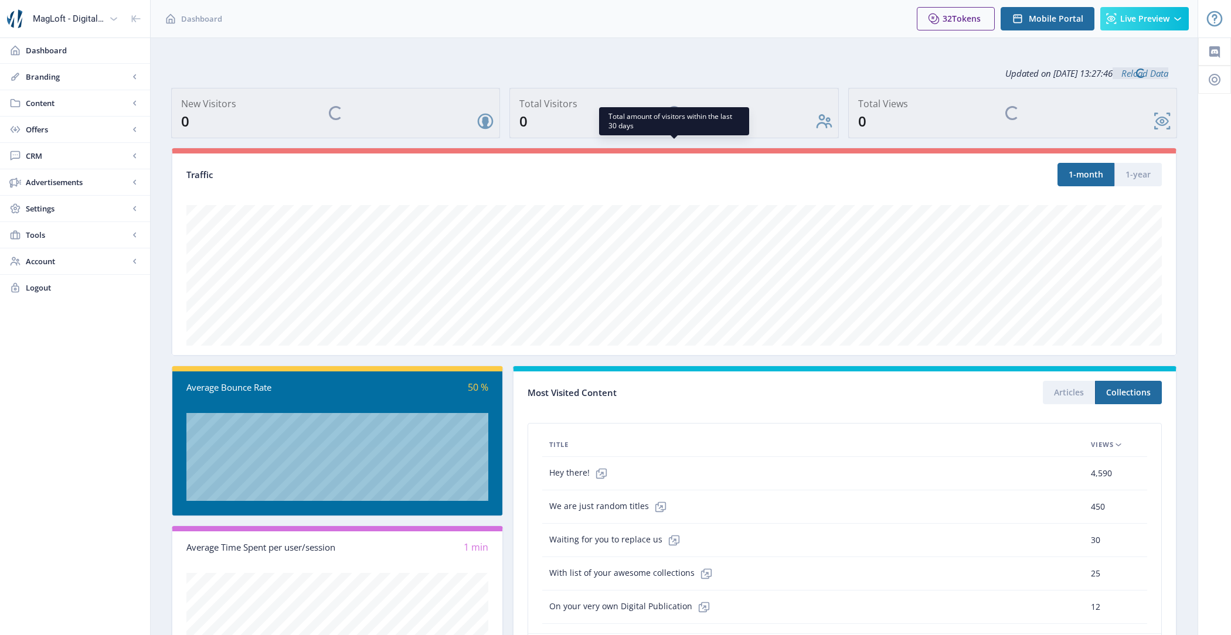 The height and width of the screenshot is (635, 1231). Describe the element at coordinates (1144, 19) in the screenshot. I see `span: Live Preview` at that location.